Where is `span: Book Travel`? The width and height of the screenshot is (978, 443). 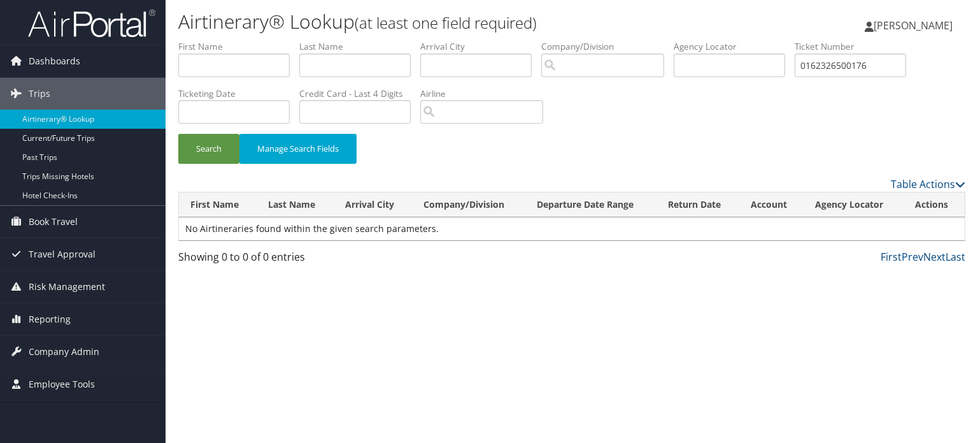
span: Book Travel is located at coordinates (53, 222).